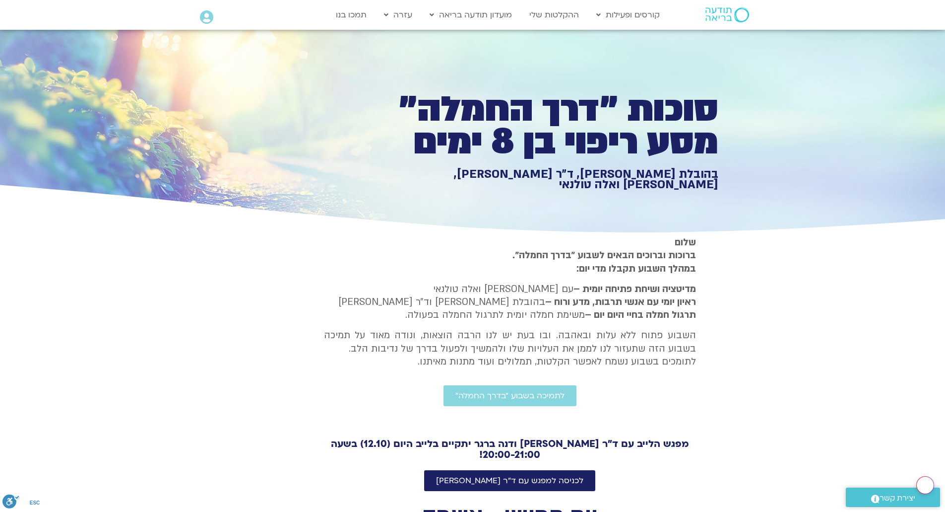  Describe the element at coordinates (351, 15) in the screenshot. I see `a: תמכו בנו` at that location.